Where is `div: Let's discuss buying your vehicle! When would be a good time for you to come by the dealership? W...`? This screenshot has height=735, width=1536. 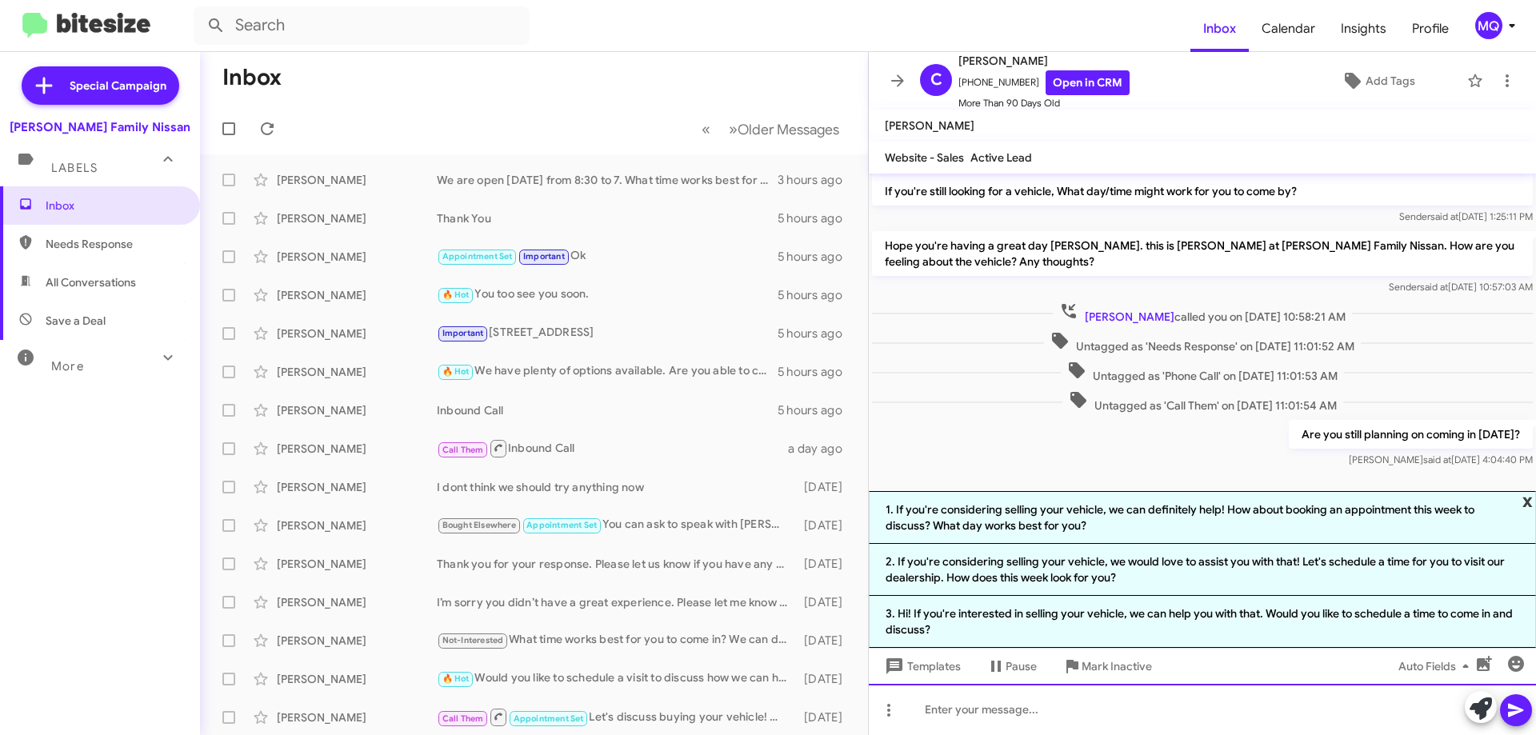 div: Let's discuss buying your vehicle! When would be a good time for you to come by the dealership? W... is located at coordinates (616, 717).